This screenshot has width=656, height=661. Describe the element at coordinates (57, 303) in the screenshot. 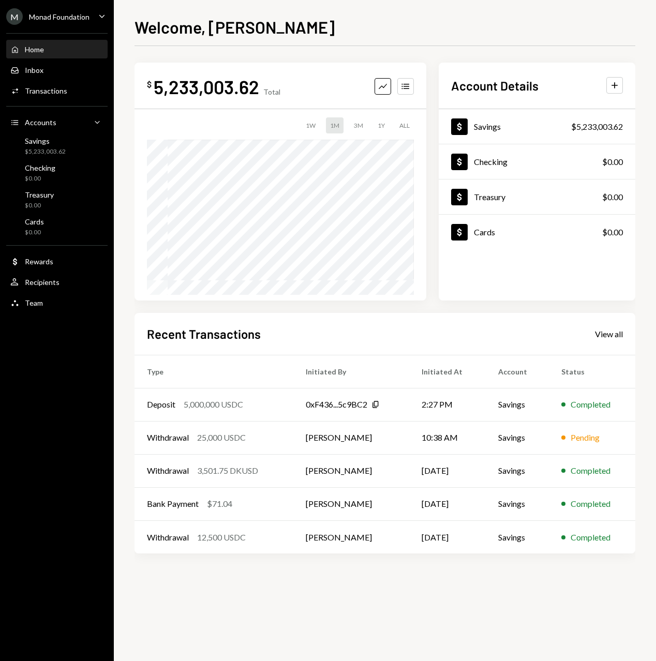

I see `a: Team` at that location.